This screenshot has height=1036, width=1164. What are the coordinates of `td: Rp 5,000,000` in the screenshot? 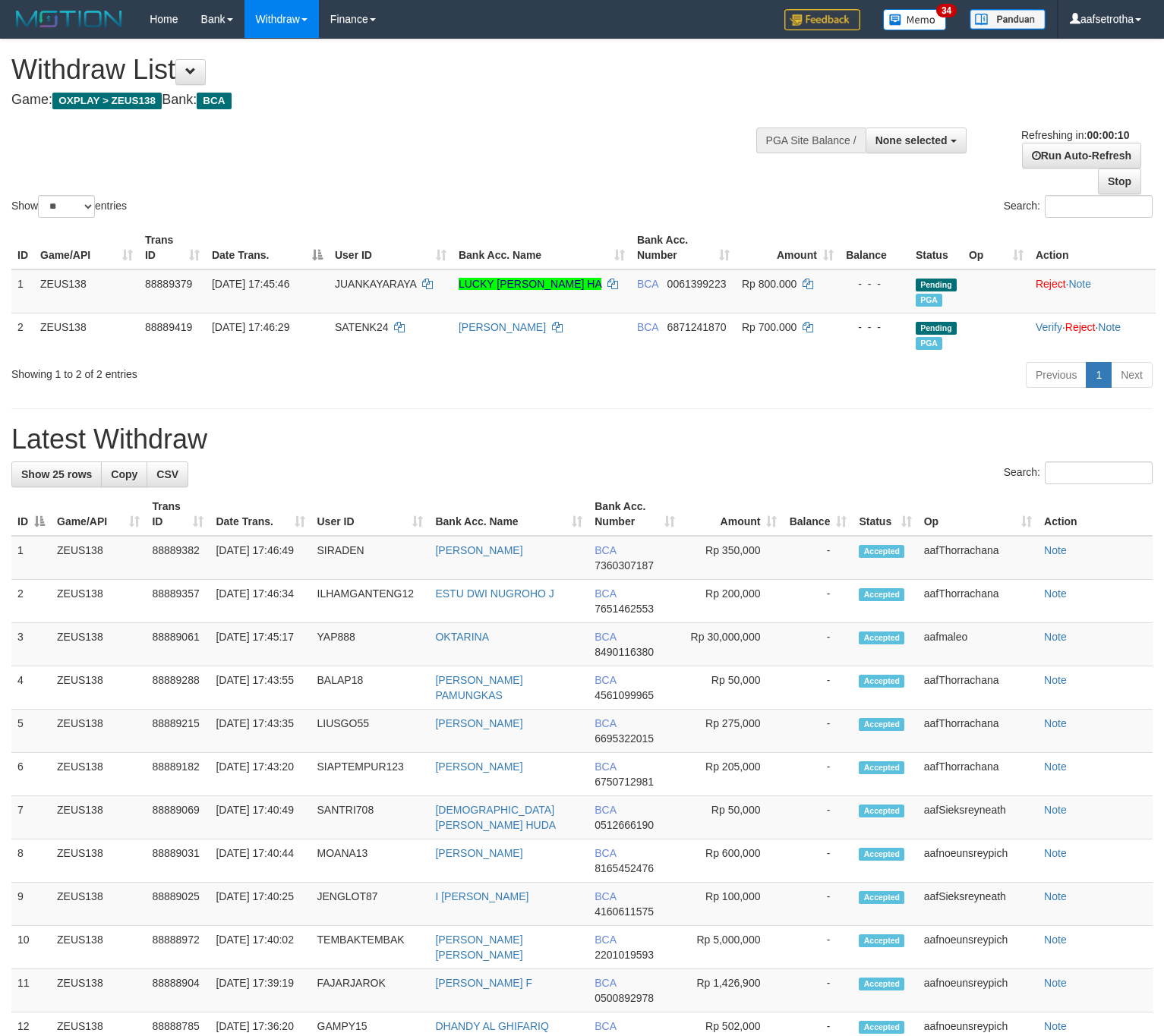 It's located at (732, 947).